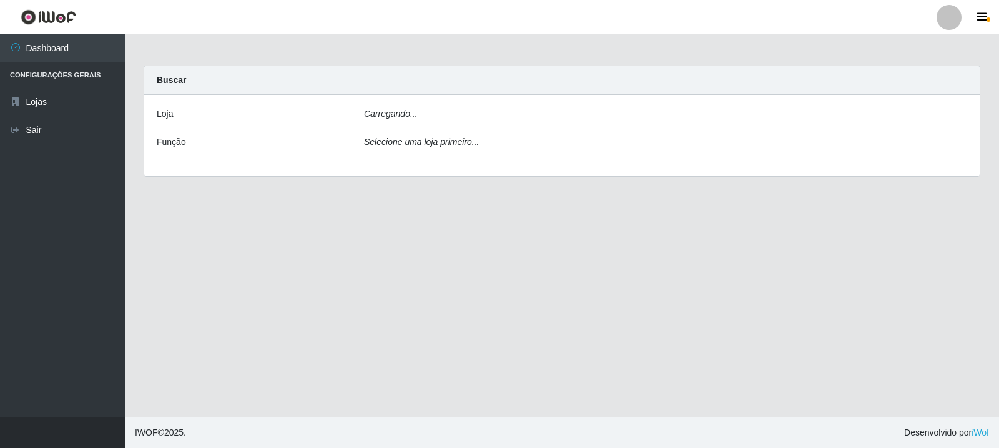 The width and height of the screenshot is (999, 448). I want to click on img: CoreUI Logo, so click(48, 17).